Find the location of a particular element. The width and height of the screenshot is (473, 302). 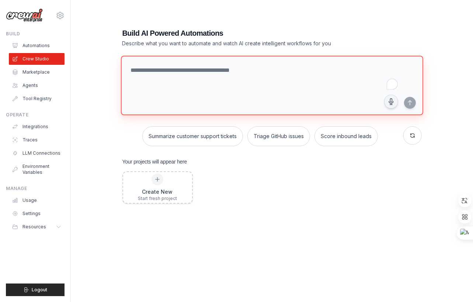

button: Summarize customer support tickets is located at coordinates (192, 136).